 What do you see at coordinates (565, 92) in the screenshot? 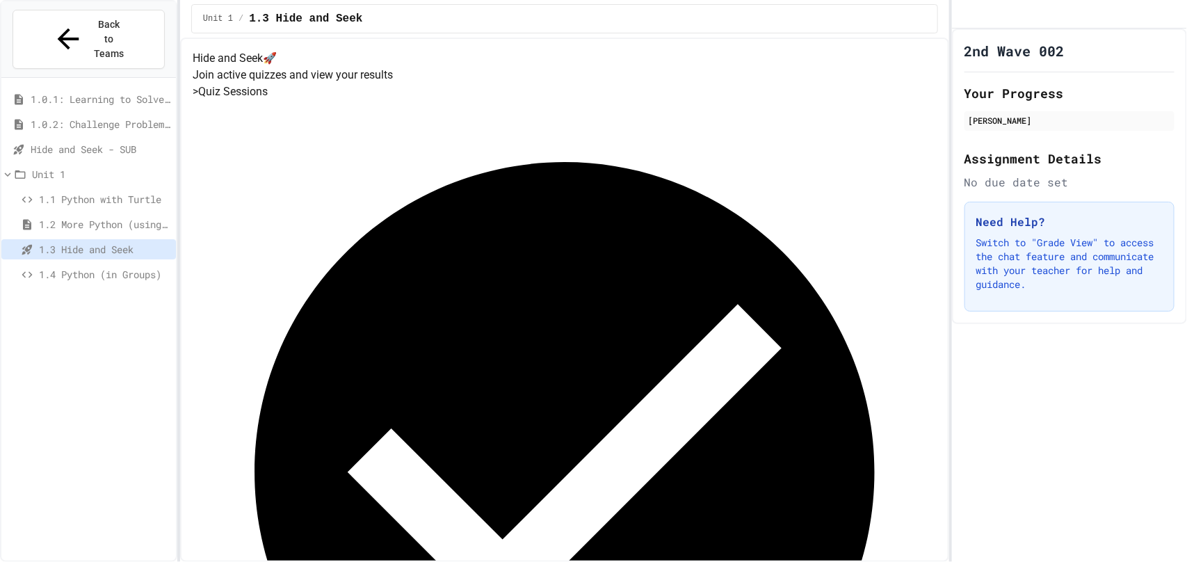
I see `h5: > Quiz Sessions` at bounding box center [565, 92].